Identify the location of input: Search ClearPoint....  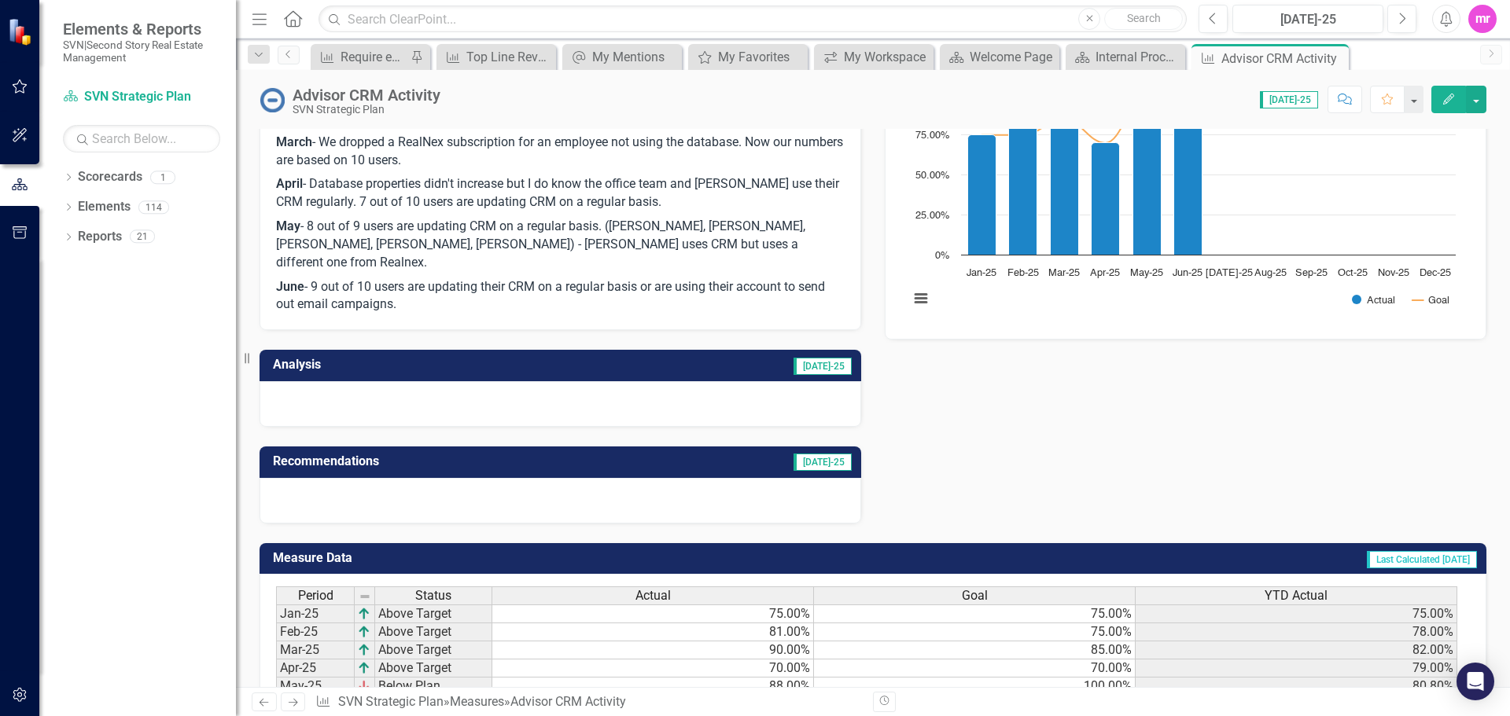
(753, 19).